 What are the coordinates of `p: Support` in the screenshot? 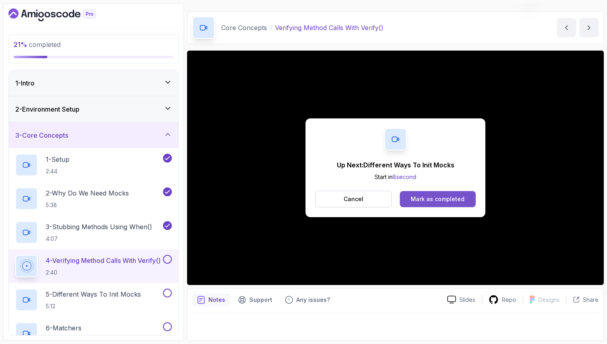 It's located at (261, 300).